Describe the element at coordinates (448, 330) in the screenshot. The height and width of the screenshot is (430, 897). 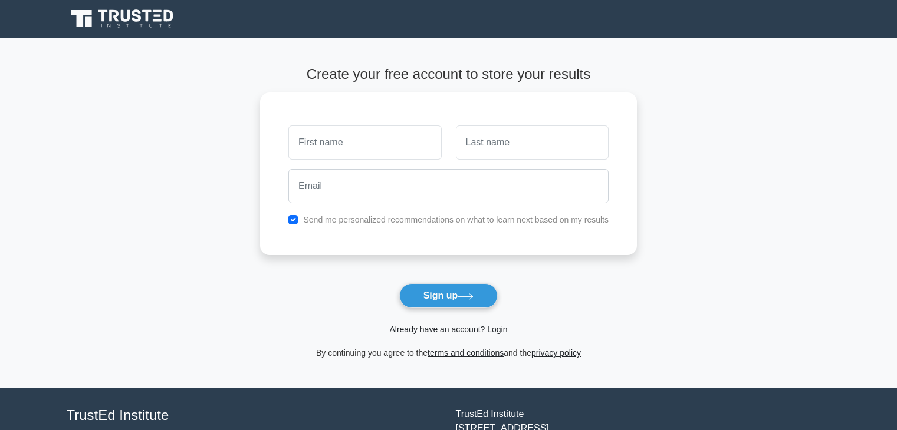
I see `a: Already have an account? Login` at that location.